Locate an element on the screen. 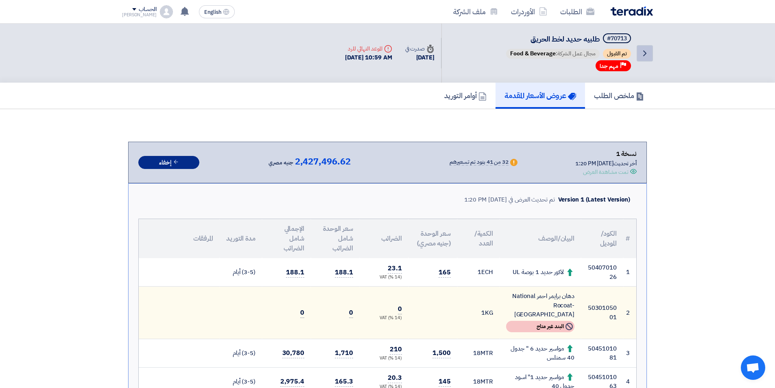 Image resolution: width=775 pixels, height=388 pixels. img: Teradix logo is located at coordinates (632, 11).